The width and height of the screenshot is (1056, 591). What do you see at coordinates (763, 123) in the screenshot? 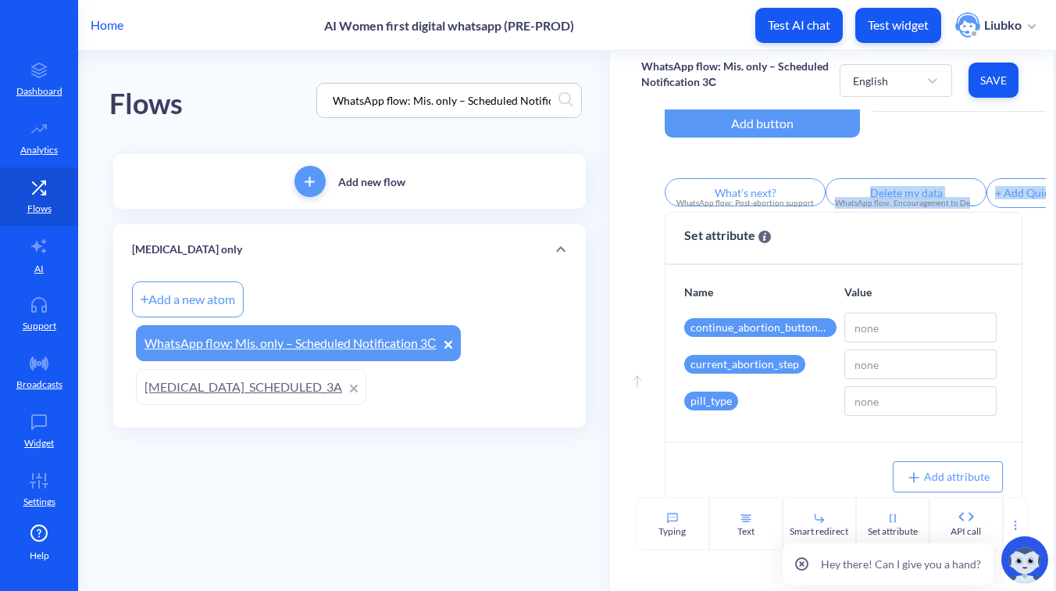
I see `div: Add button` at bounding box center [763, 123].